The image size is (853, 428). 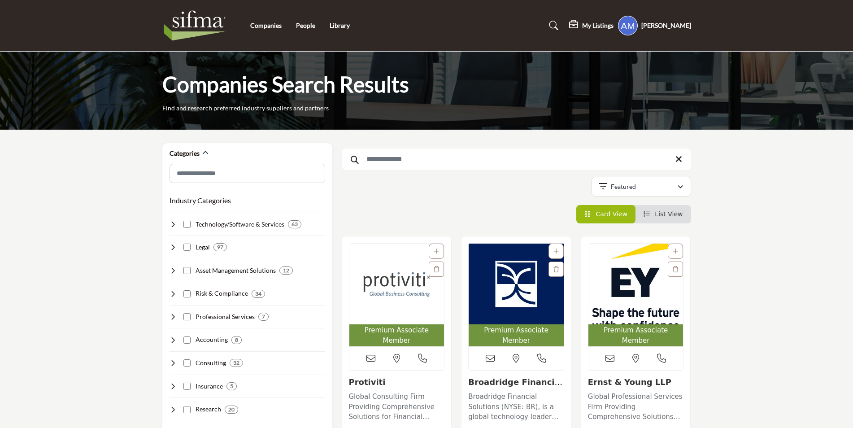 What do you see at coordinates (187, 317) in the screenshot?
I see `input: Select Professional Services checkbox` at bounding box center [187, 317].